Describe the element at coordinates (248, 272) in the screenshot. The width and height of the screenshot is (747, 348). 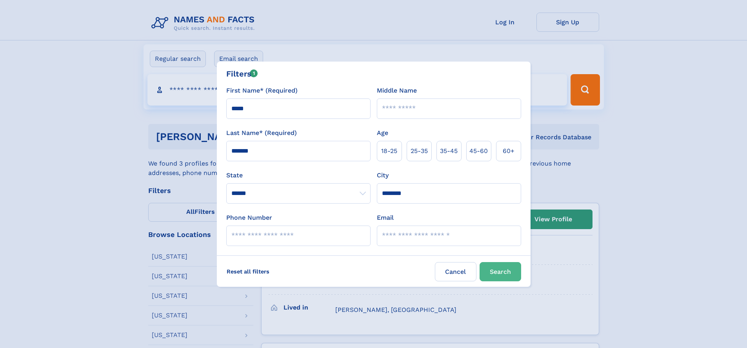
I see `label: Reset all filters` at that location.